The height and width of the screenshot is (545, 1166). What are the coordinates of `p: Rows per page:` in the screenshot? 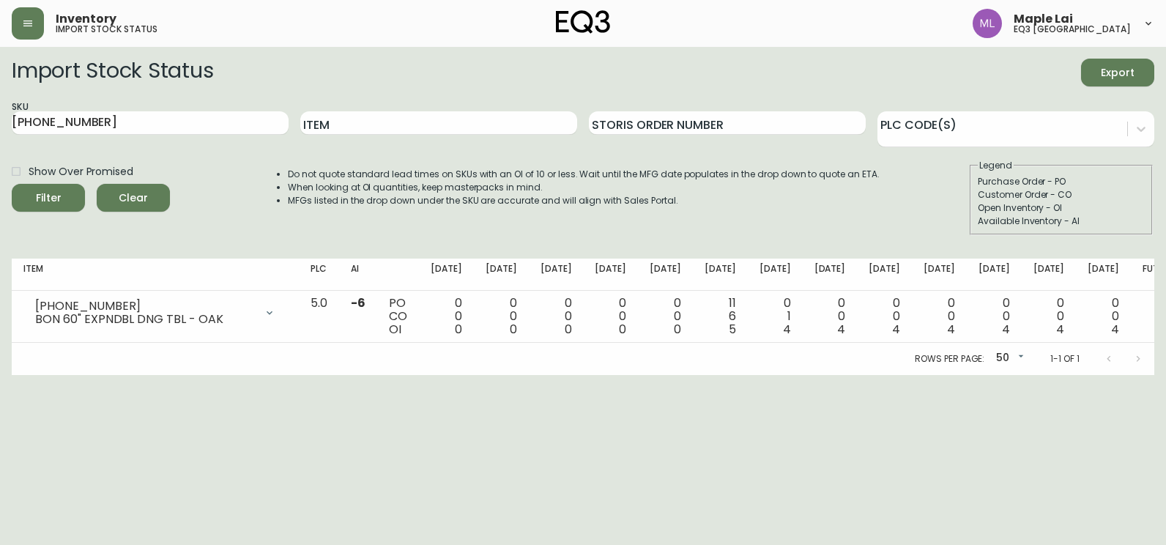 It's located at (949, 359).